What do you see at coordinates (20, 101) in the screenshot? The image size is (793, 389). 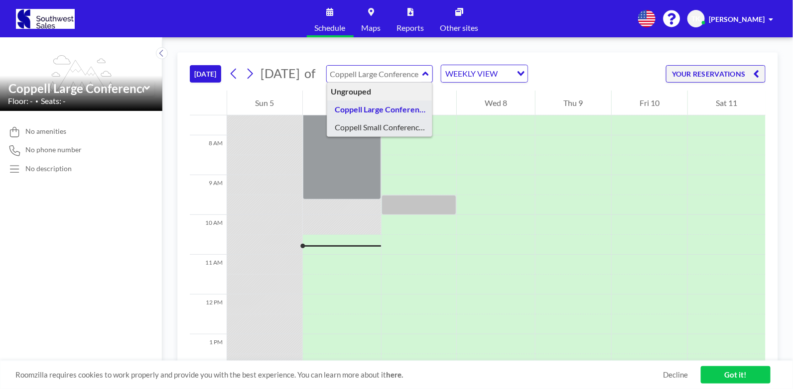 I see `span: Floor: -` at bounding box center [20, 101].